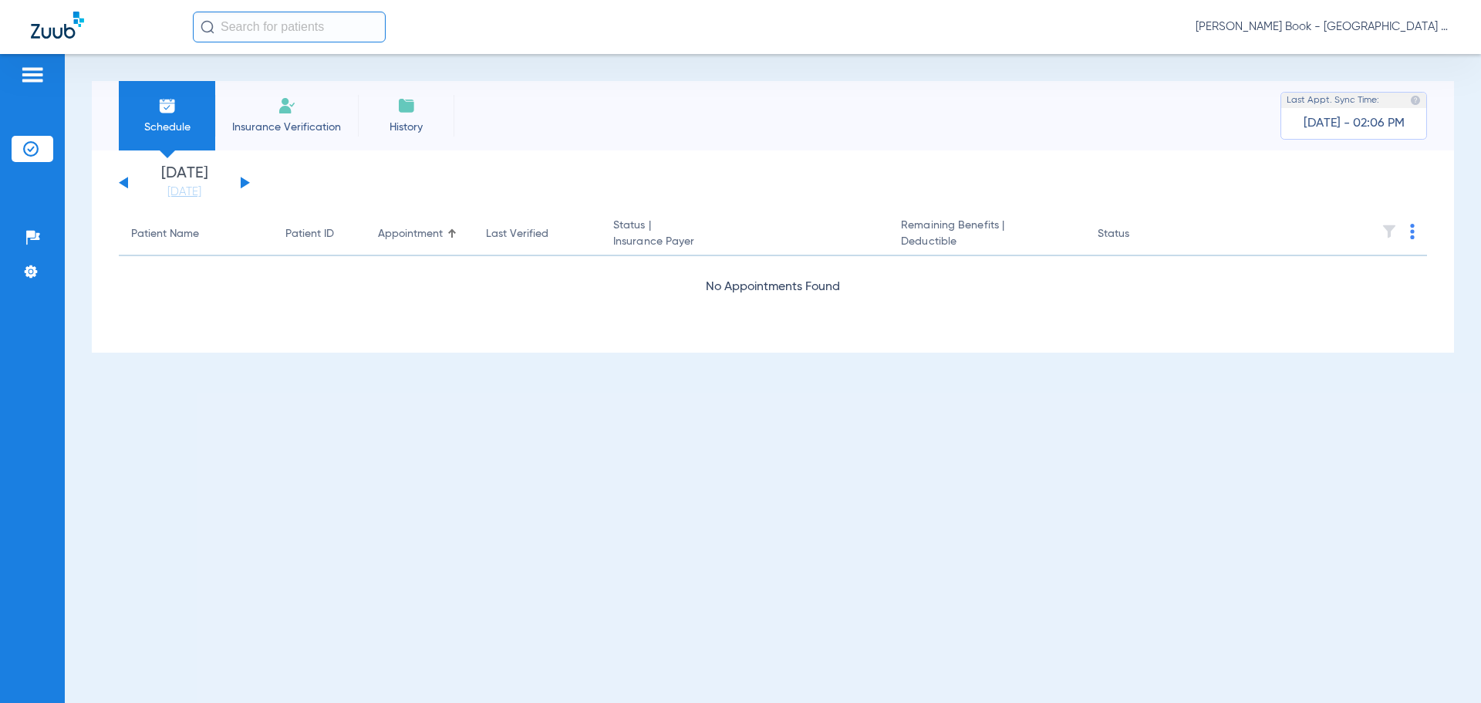 The width and height of the screenshot is (1481, 703). Describe the element at coordinates (1137, 235) in the screenshot. I see `th: Status` at that location.